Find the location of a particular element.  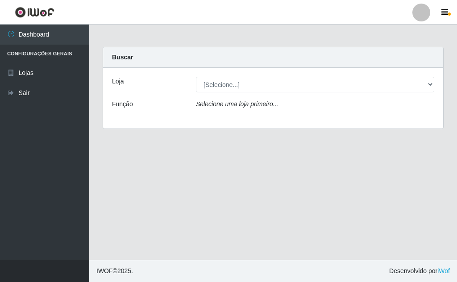

img: CoreUI Logo is located at coordinates (34, 12).